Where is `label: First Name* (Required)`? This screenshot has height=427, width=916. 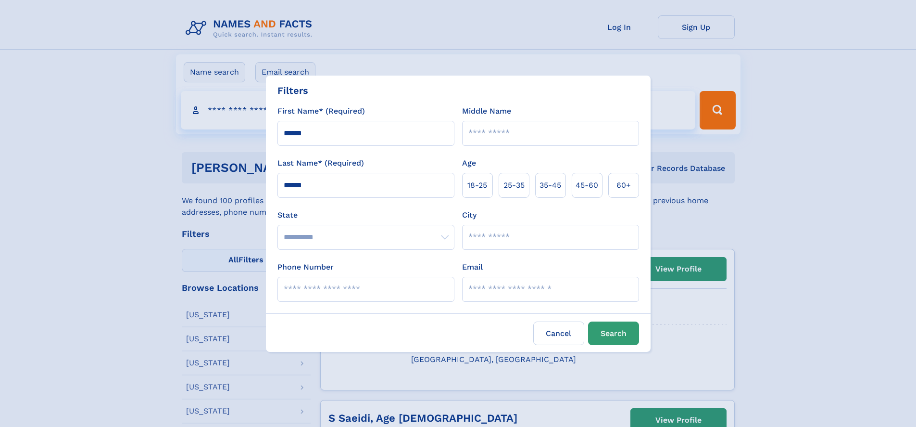
label: First Name* (Required) is located at coordinates (321, 111).